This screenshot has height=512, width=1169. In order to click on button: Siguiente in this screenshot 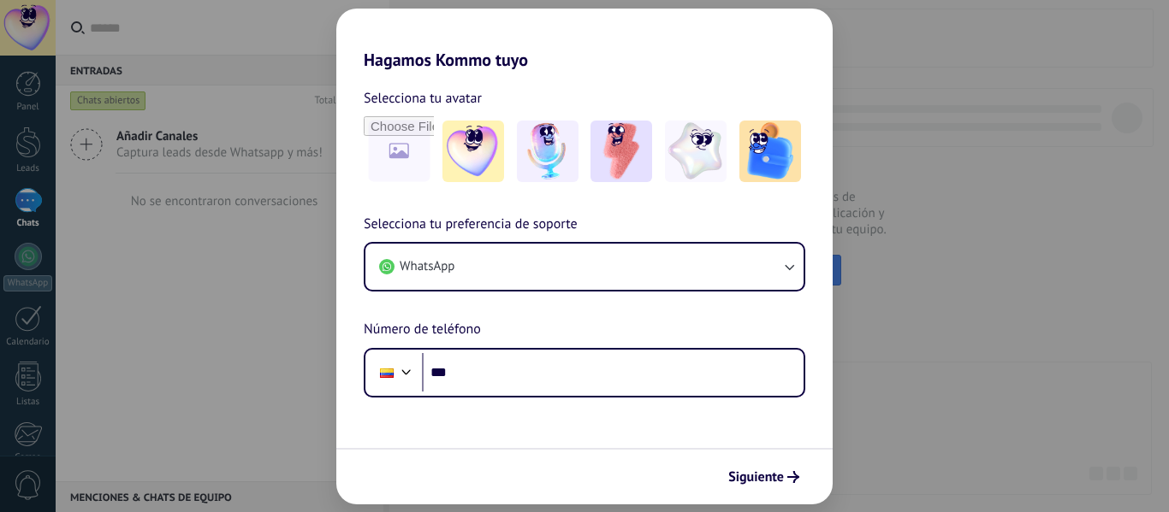, I will do `click(763, 477)`.